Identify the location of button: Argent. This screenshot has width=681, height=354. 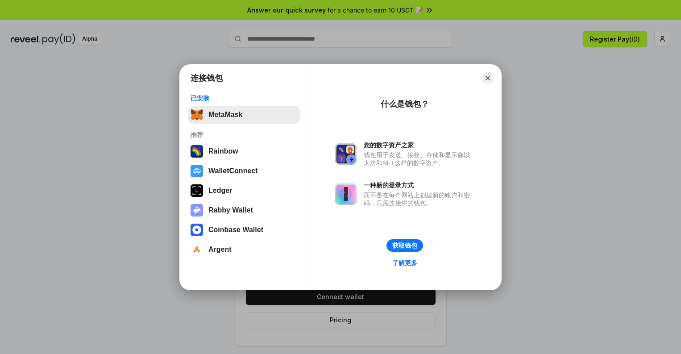
(244, 249).